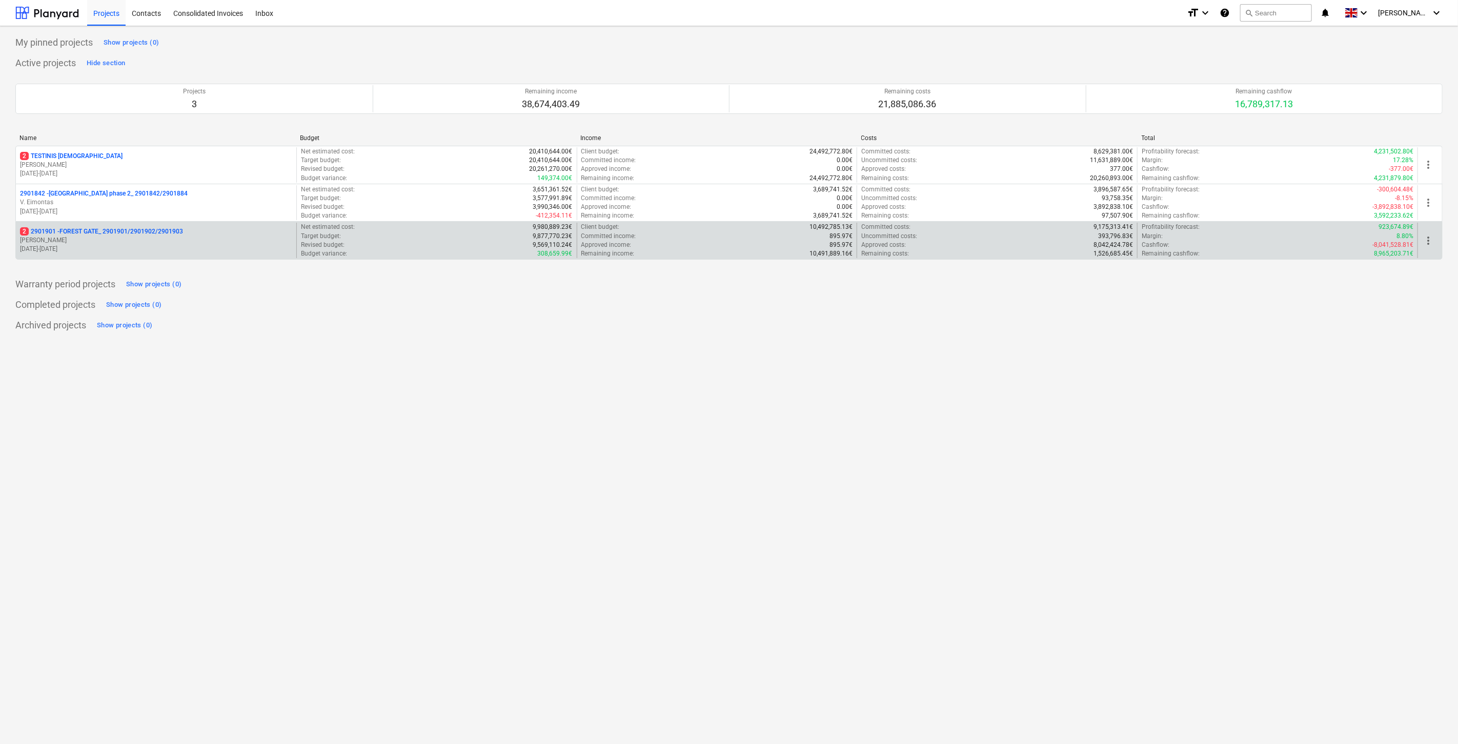 The width and height of the screenshot is (1458, 744). Describe the element at coordinates (1171, 151) in the screenshot. I see `p: Profitability forecast :` at that location.